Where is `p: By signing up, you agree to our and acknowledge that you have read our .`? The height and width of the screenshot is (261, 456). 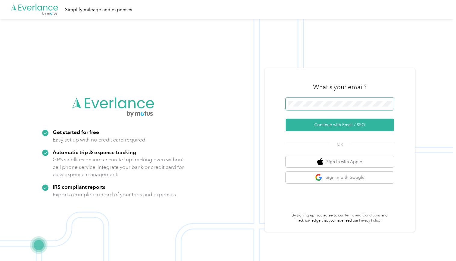
p: By signing up, you agree to our and acknowledge that you have read our . is located at coordinates (340, 218).